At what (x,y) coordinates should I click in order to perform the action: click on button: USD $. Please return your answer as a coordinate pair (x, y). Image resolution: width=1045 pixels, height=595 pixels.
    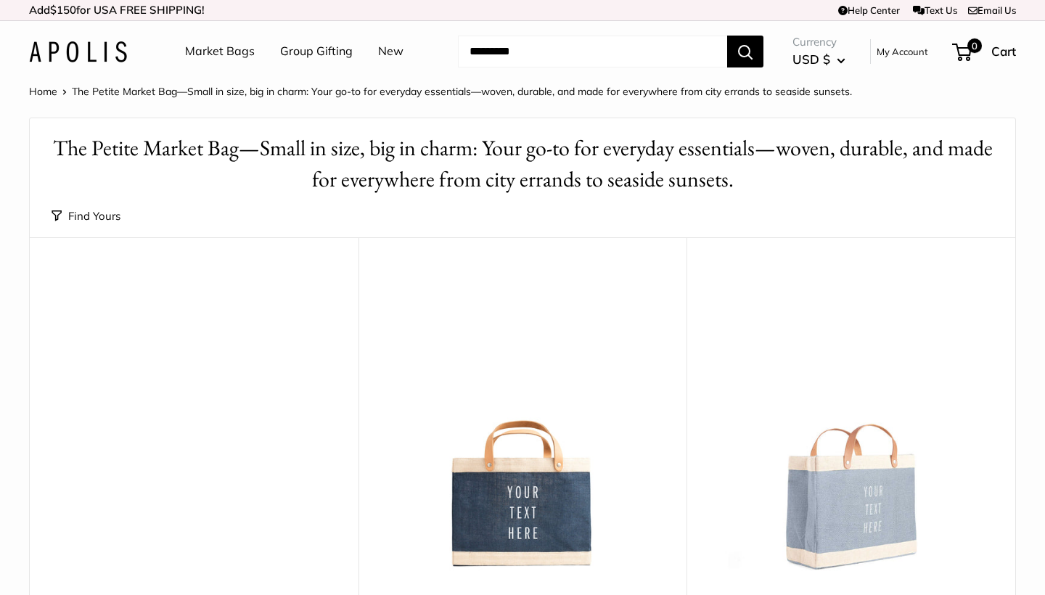
    Looking at the image, I should click on (818, 59).